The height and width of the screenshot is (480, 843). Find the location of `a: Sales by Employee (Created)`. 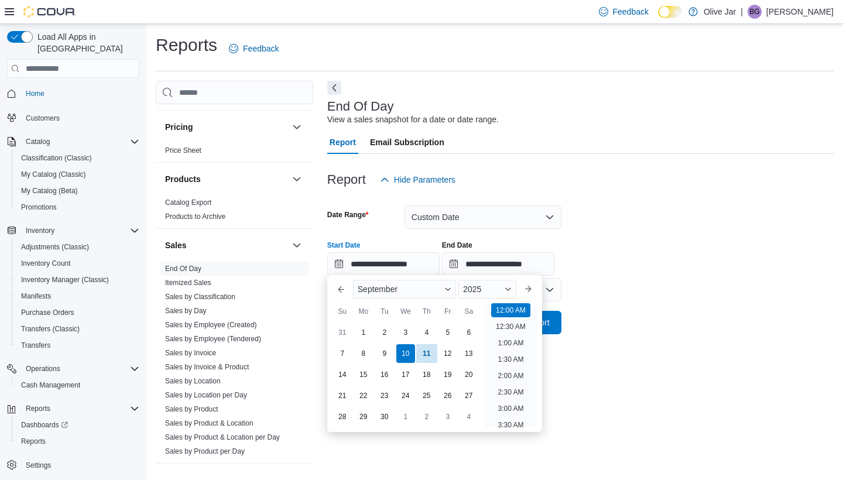

a: Sales by Employee (Created) is located at coordinates (211, 325).